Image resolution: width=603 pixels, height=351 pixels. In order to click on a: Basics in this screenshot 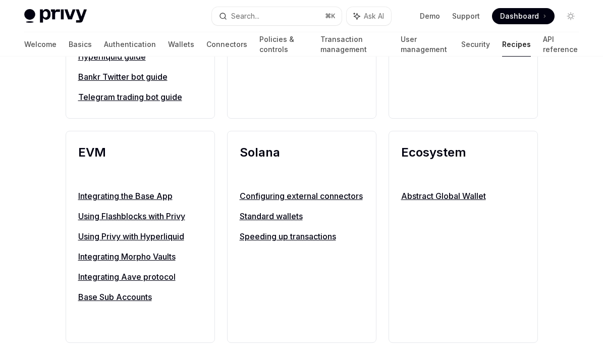, I will do `click(80, 44)`.